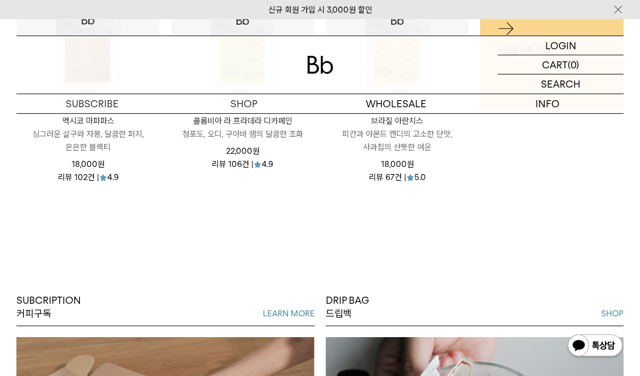 The image size is (640, 376). What do you see at coordinates (561, 65) in the screenshot?
I see `a: CART (0)` at bounding box center [561, 65].